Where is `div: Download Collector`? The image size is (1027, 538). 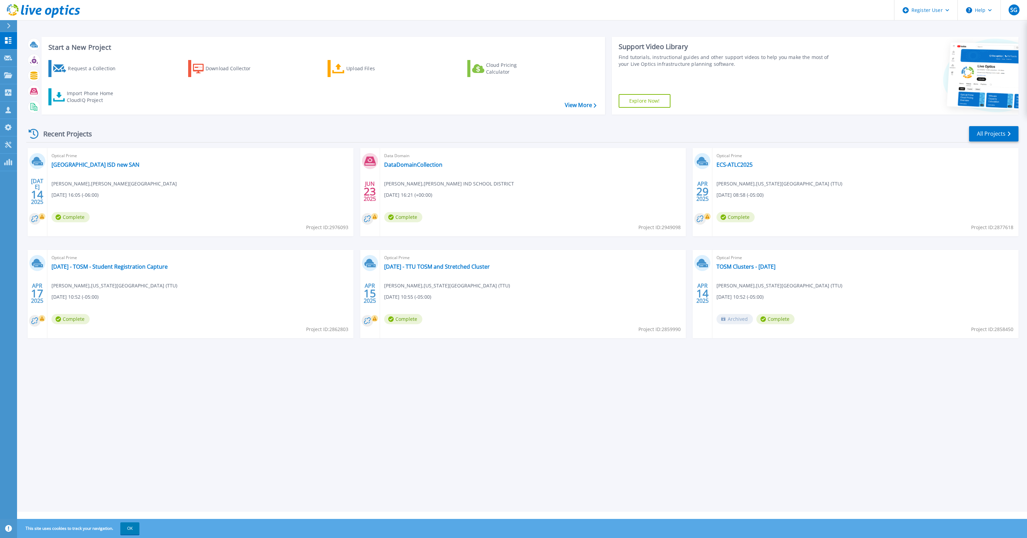
div: Download Collector is located at coordinates (233, 69).